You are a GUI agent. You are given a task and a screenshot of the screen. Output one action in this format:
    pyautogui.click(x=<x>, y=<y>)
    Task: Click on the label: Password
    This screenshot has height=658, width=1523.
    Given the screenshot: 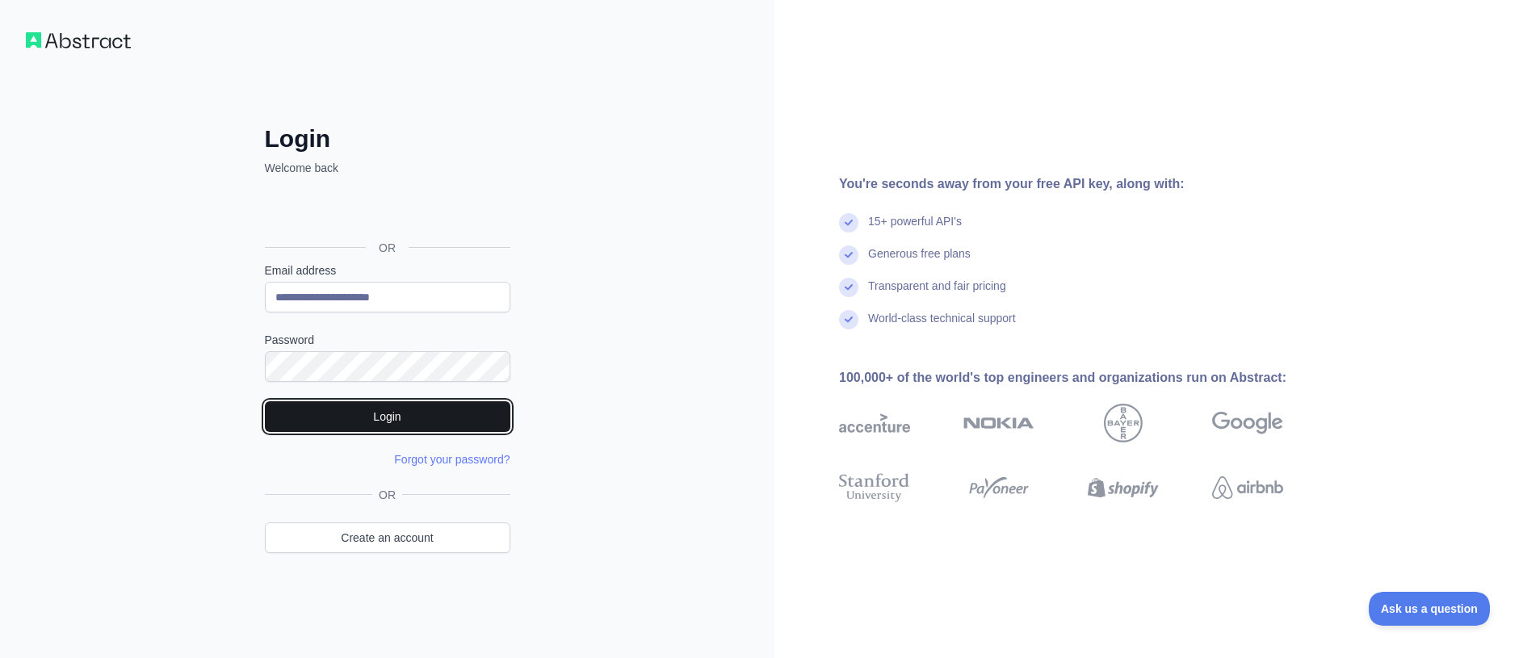 What is the action you would take?
    pyautogui.click(x=388, y=340)
    